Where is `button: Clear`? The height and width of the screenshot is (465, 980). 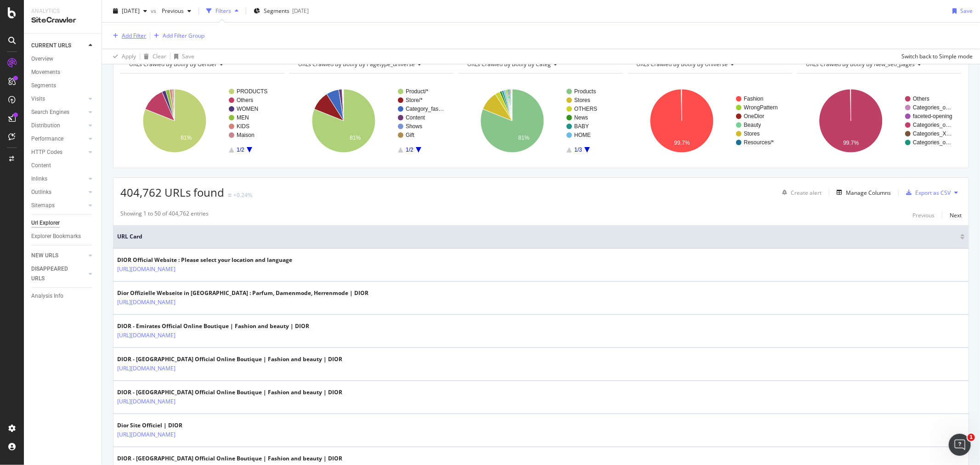
button: Clear is located at coordinates (153, 57).